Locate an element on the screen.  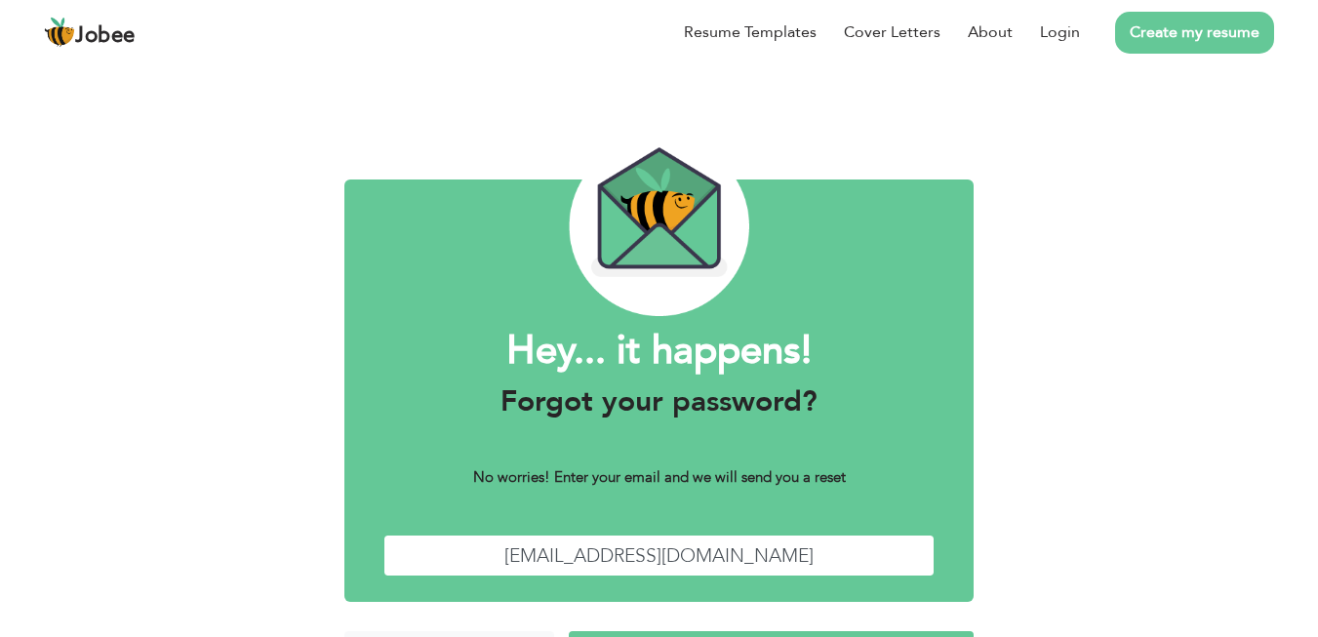
a: About is located at coordinates (990, 32).